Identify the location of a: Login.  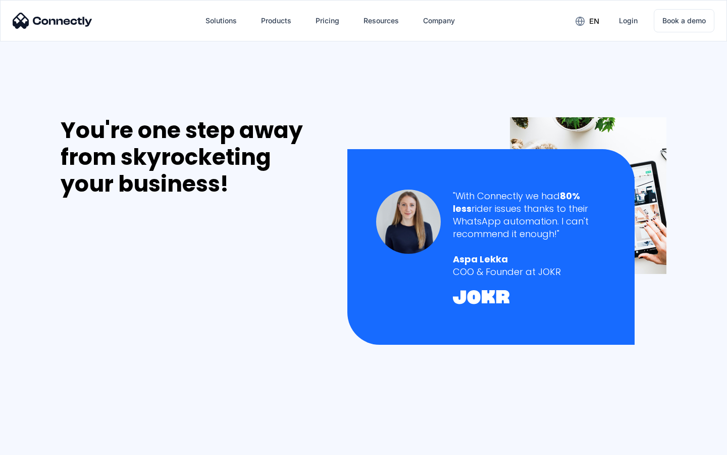
(628, 21).